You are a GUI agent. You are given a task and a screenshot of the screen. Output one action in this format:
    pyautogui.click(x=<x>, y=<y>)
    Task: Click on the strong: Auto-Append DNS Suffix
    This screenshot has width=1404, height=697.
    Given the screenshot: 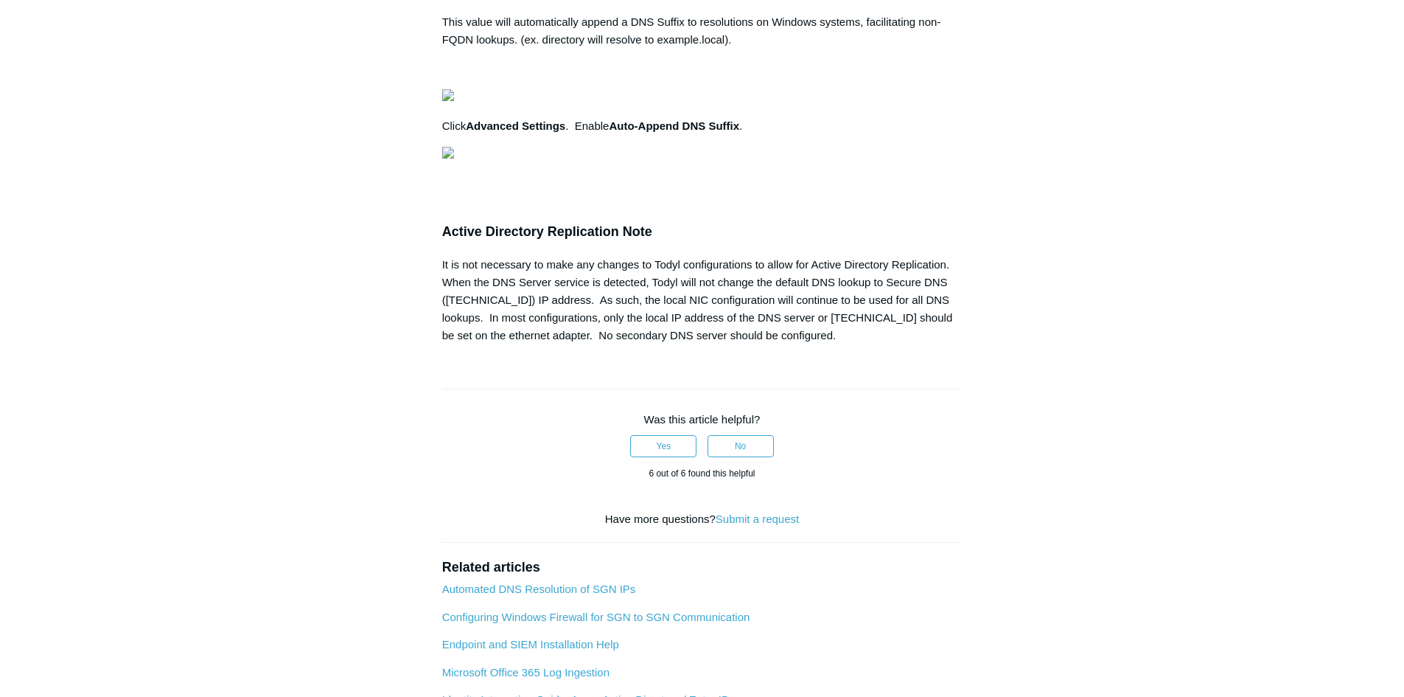 What is the action you would take?
    pyautogui.click(x=674, y=125)
    